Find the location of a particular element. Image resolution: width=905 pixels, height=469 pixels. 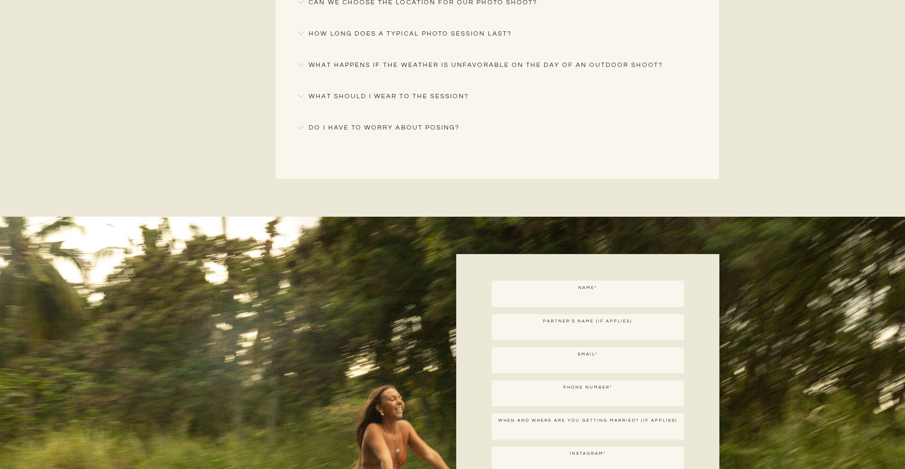

label: Instagram is located at coordinates (588, 452).